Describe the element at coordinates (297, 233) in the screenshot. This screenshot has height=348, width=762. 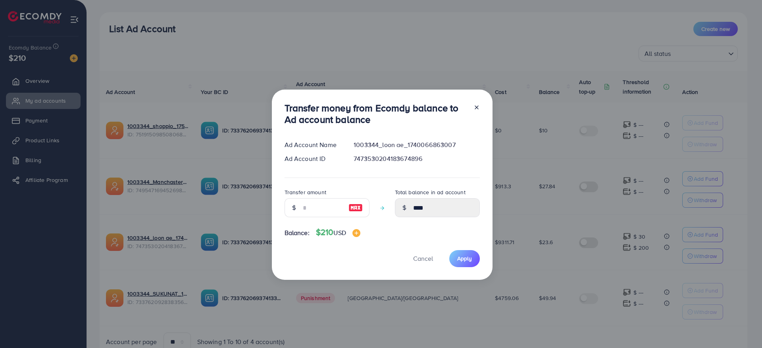
I see `span: Balance:` at that location.